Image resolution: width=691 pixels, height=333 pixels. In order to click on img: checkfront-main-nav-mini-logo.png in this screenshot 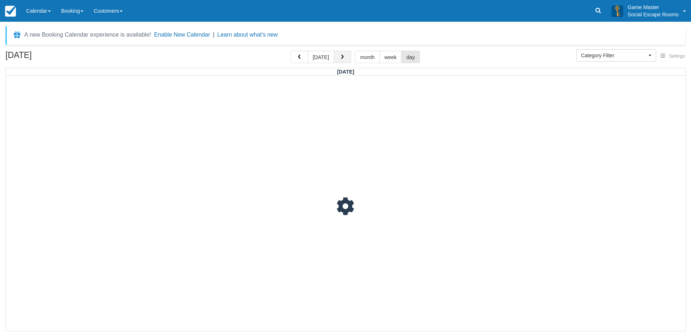, I will do `click(11, 11)`.